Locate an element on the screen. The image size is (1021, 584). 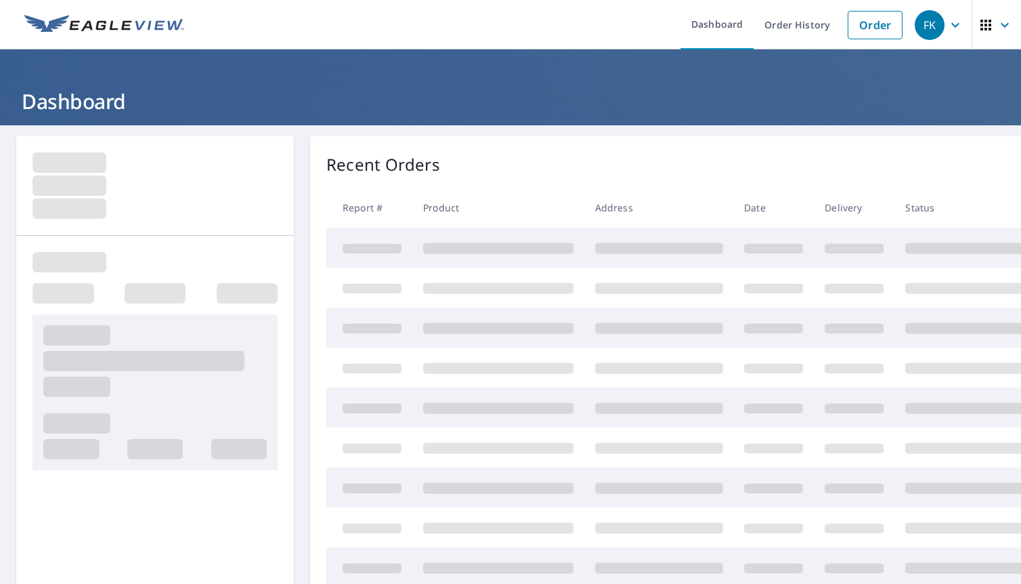
th: Address is located at coordinates (659, 207).